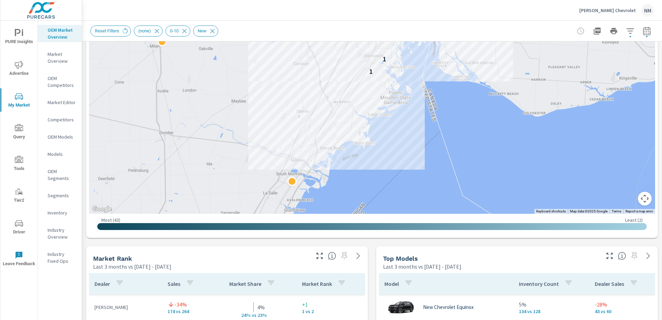 This screenshot has height=320, width=662. I want to click on div: Models, so click(60, 154).